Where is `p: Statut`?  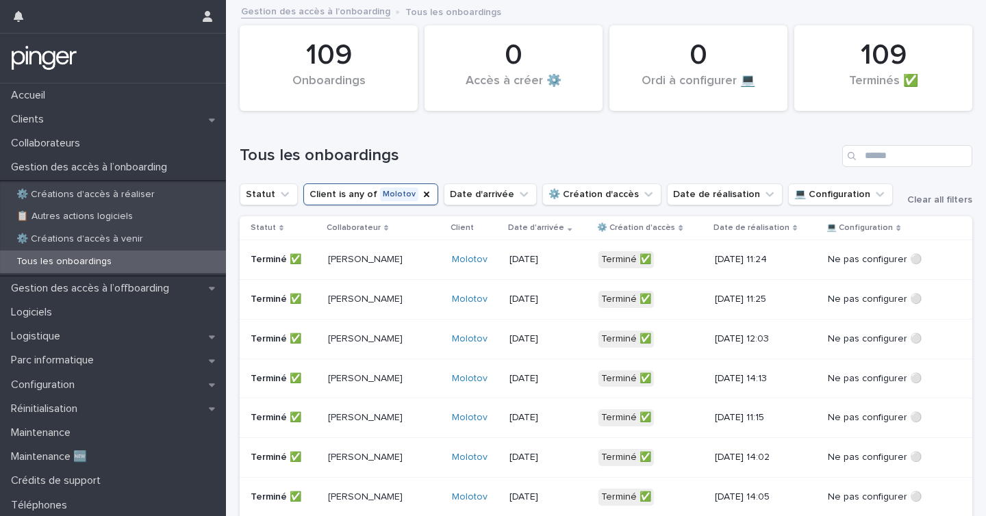
p: Statut is located at coordinates (263, 228).